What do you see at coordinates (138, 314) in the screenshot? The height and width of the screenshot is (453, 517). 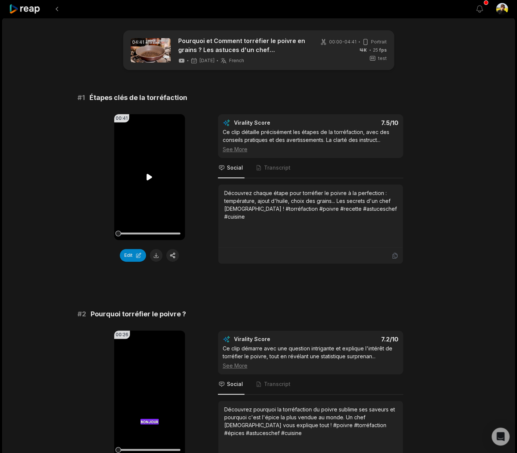 I see `span: Pourquoi torréfier le poivre ?` at bounding box center [138, 314].